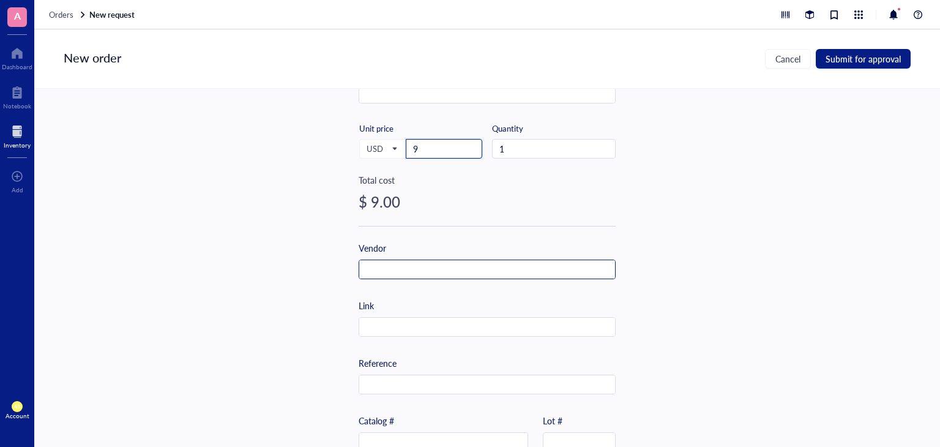 The image size is (940, 447). Describe the element at coordinates (788, 59) in the screenshot. I see `span: Cancel` at that location.